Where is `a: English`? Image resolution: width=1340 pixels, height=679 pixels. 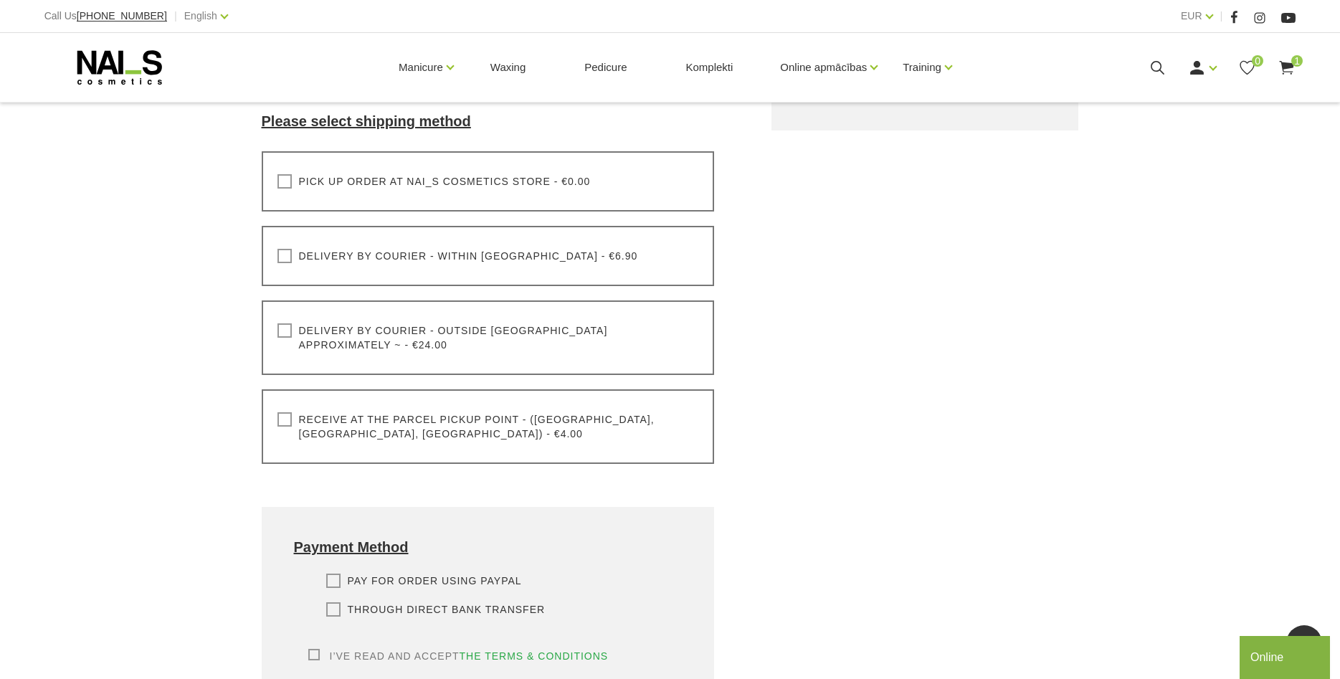 a: English is located at coordinates (201, 16).